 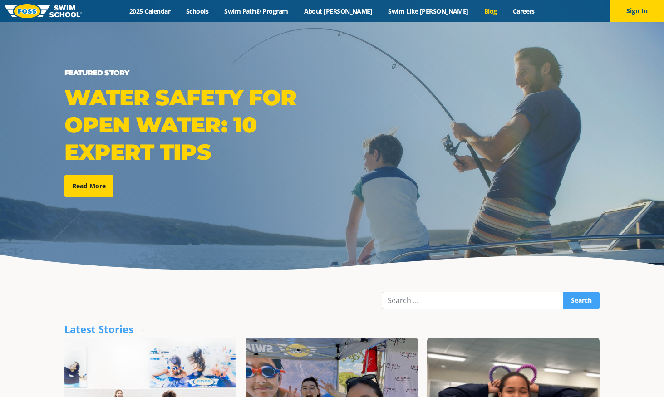 What do you see at coordinates (490, 11) in the screenshot?
I see `a: Blog` at bounding box center [490, 11].